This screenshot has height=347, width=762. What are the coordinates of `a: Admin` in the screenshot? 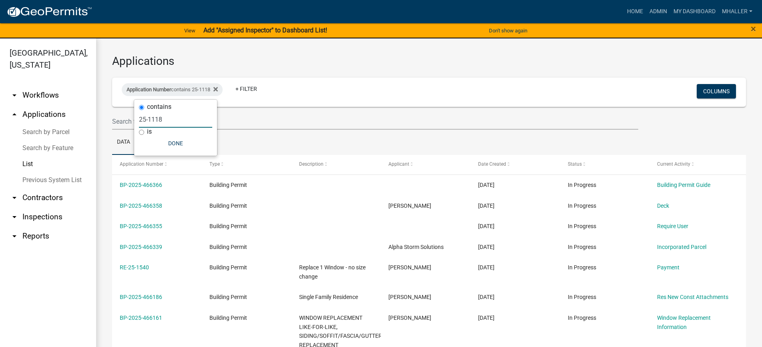 It's located at (659, 12).